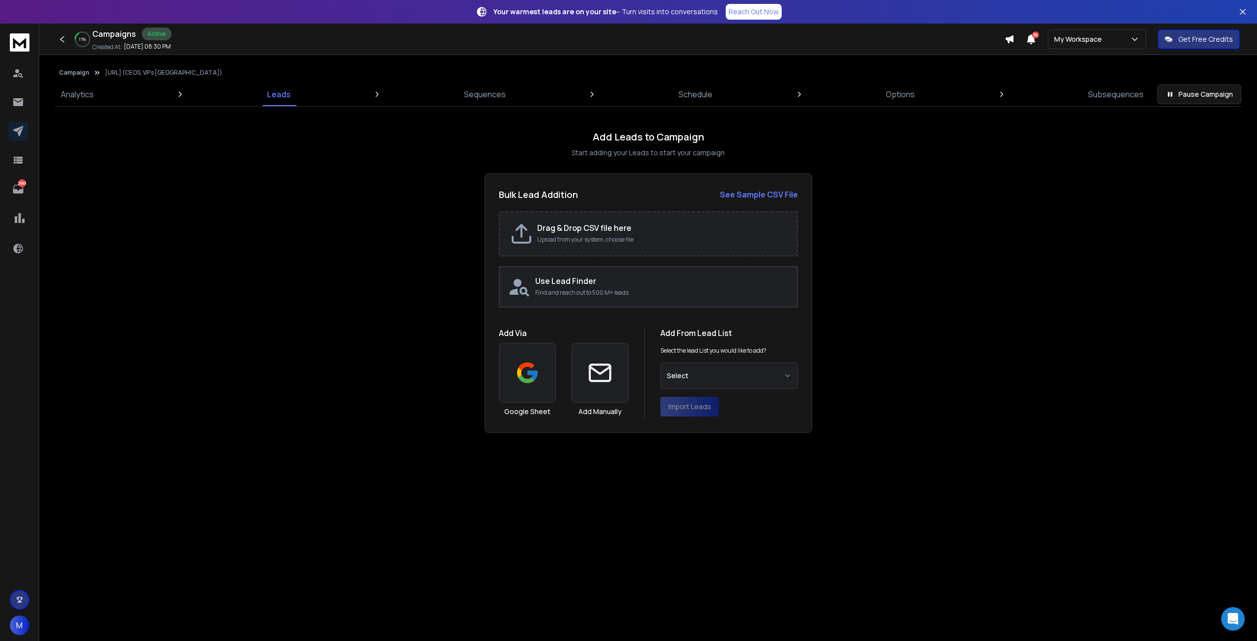 The width and height of the screenshot is (1257, 641). Describe the element at coordinates (900, 94) in the screenshot. I see `a: Options` at that location.